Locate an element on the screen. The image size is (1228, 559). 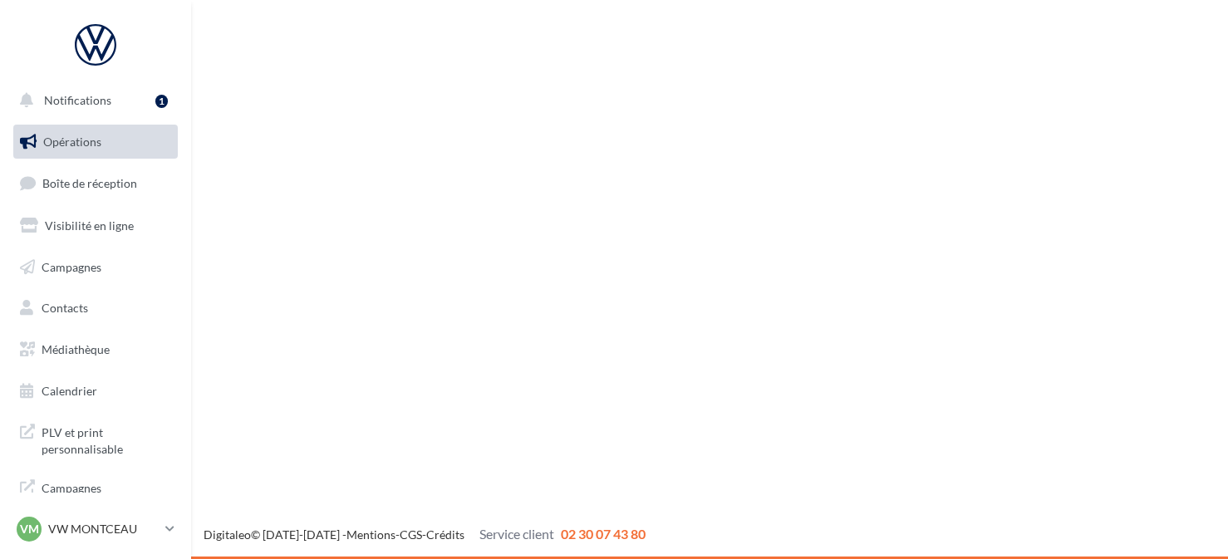
span: Visibilité en ligne is located at coordinates (89, 225).